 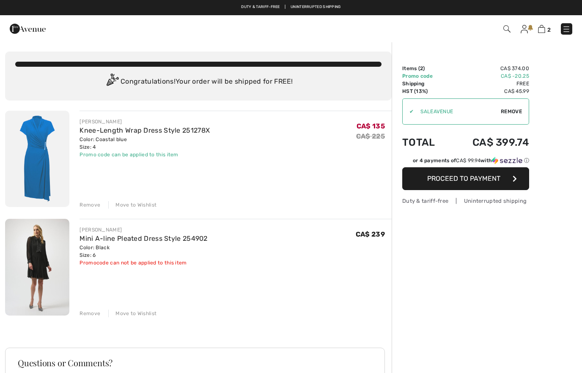 I want to click on div: or 4 payments of with, so click(x=470, y=161).